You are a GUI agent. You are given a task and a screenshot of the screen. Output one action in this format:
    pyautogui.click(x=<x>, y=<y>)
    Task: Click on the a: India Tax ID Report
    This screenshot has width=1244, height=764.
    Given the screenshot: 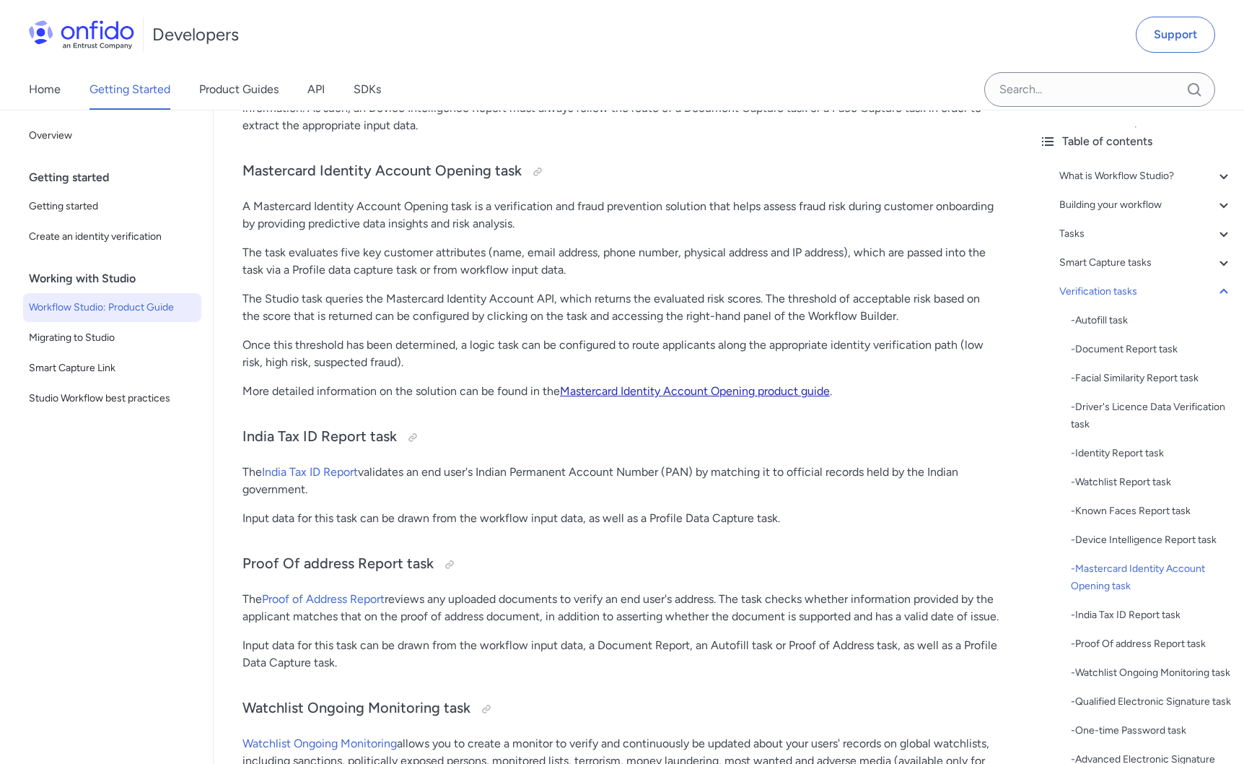 What is the action you would take?
    pyautogui.click(x=310, y=471)
    